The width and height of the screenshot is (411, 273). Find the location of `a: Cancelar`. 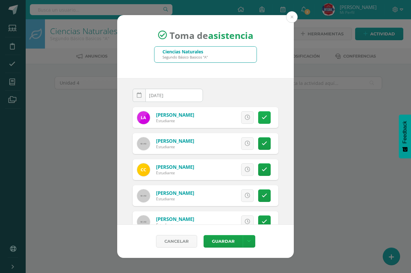

a: Cancelar is located at coordinates (177, 241).